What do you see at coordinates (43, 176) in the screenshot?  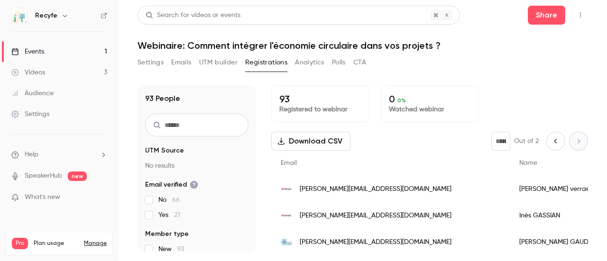 I see `a: SpeakerHub` at bounding box center [43, 176].